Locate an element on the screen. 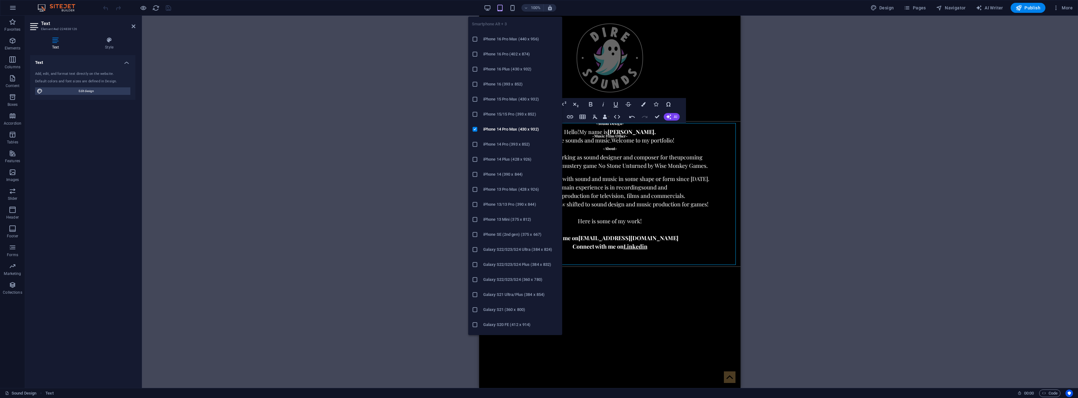 The width and height of the screenshot is (1078, 398). button: More is located at coordinates (1063, 8).